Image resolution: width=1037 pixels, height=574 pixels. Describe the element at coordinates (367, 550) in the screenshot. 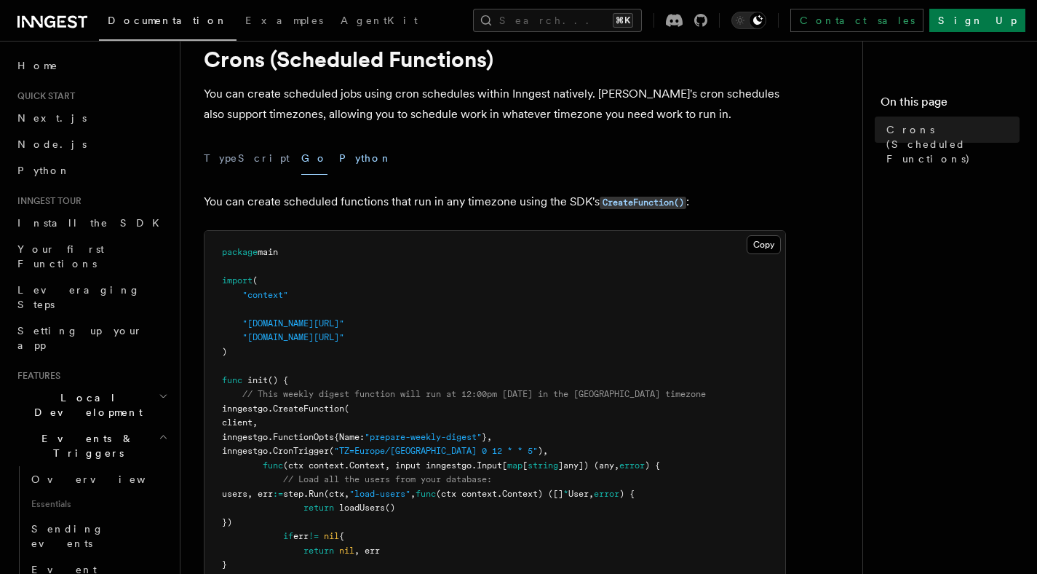

I see `span: , err` at that location.